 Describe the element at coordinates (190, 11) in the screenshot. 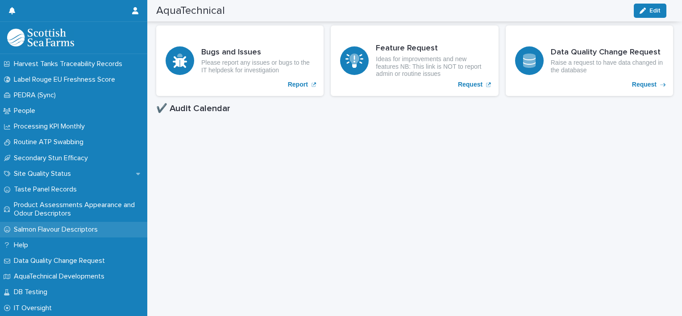

I see `h2: AquaTechnical` at that location.